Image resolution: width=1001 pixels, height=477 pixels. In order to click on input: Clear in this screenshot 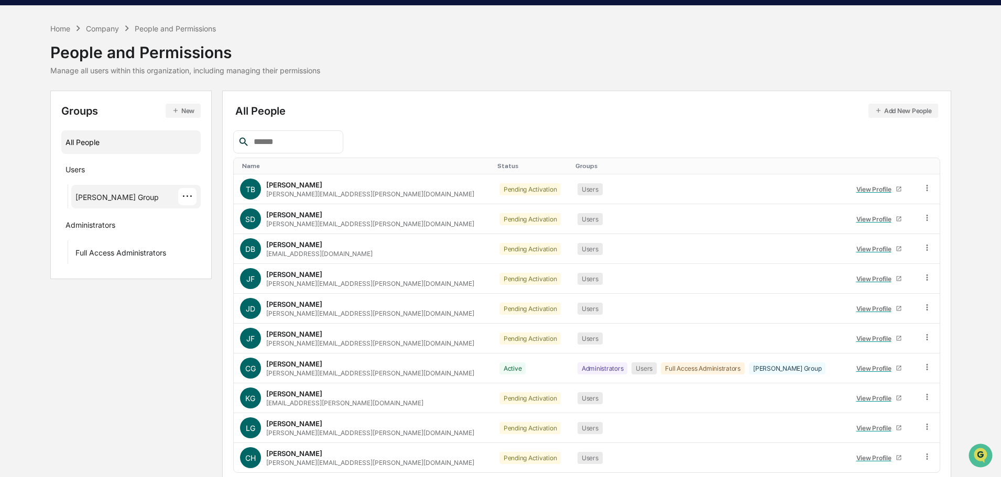, I will do `click(100, 53)`.